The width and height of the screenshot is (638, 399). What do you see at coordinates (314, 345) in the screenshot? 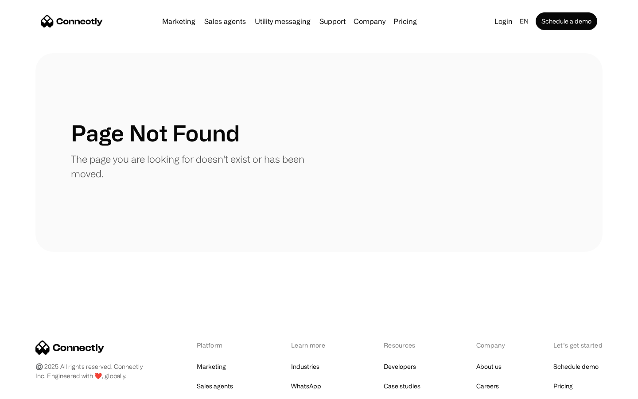
I see `div: Learn more` at bounding box center [314, 345].